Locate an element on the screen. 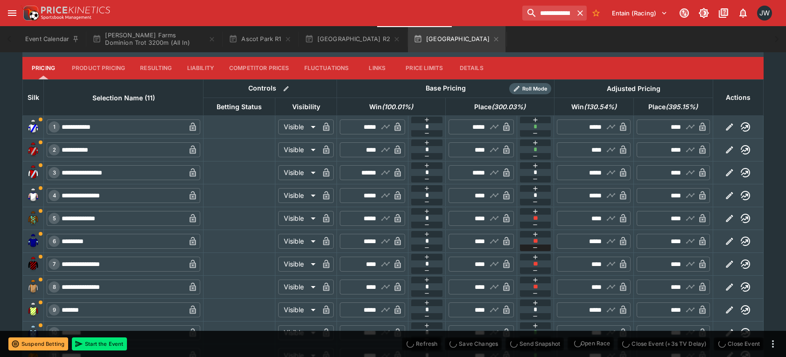 The height and width of the screenshot is (357, 786). span: 10 is located at coordinates (54, 333).